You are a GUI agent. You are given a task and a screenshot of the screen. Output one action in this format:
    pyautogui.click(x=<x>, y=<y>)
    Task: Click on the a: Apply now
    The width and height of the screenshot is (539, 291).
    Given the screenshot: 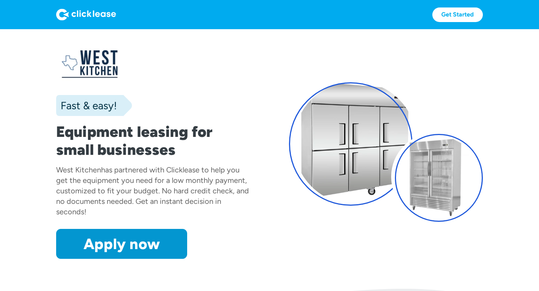 What is the action you would take?
    pyautogui.click(x=122, y=244)
    